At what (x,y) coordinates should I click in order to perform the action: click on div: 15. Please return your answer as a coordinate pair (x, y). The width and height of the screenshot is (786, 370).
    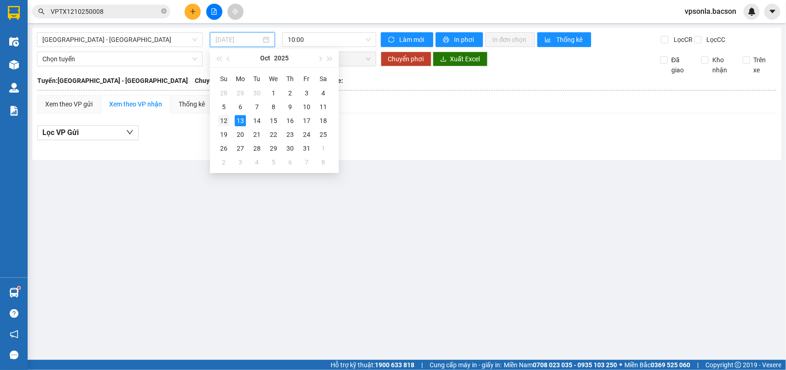
    Looking at the image, I should click on (273, 121).